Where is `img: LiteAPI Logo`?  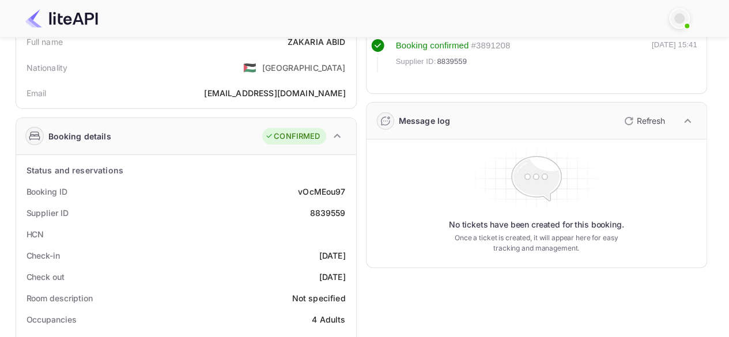
img: LiteAPI Logo is located at coordinates (62, 18).